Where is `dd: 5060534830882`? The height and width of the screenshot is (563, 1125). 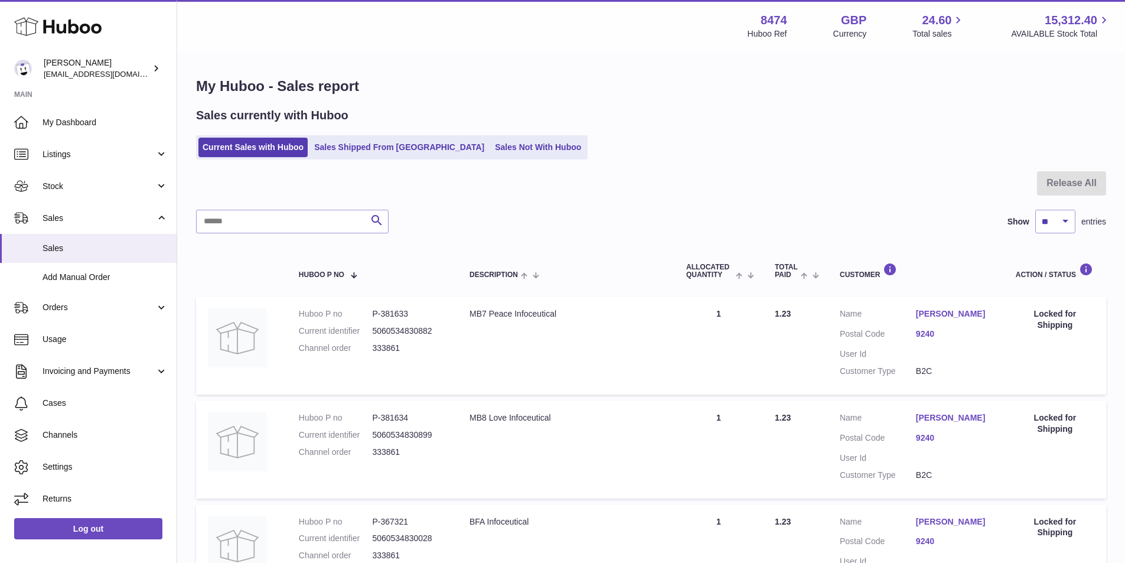
dd: 5060534830882 is located at coordinates (409, 331).